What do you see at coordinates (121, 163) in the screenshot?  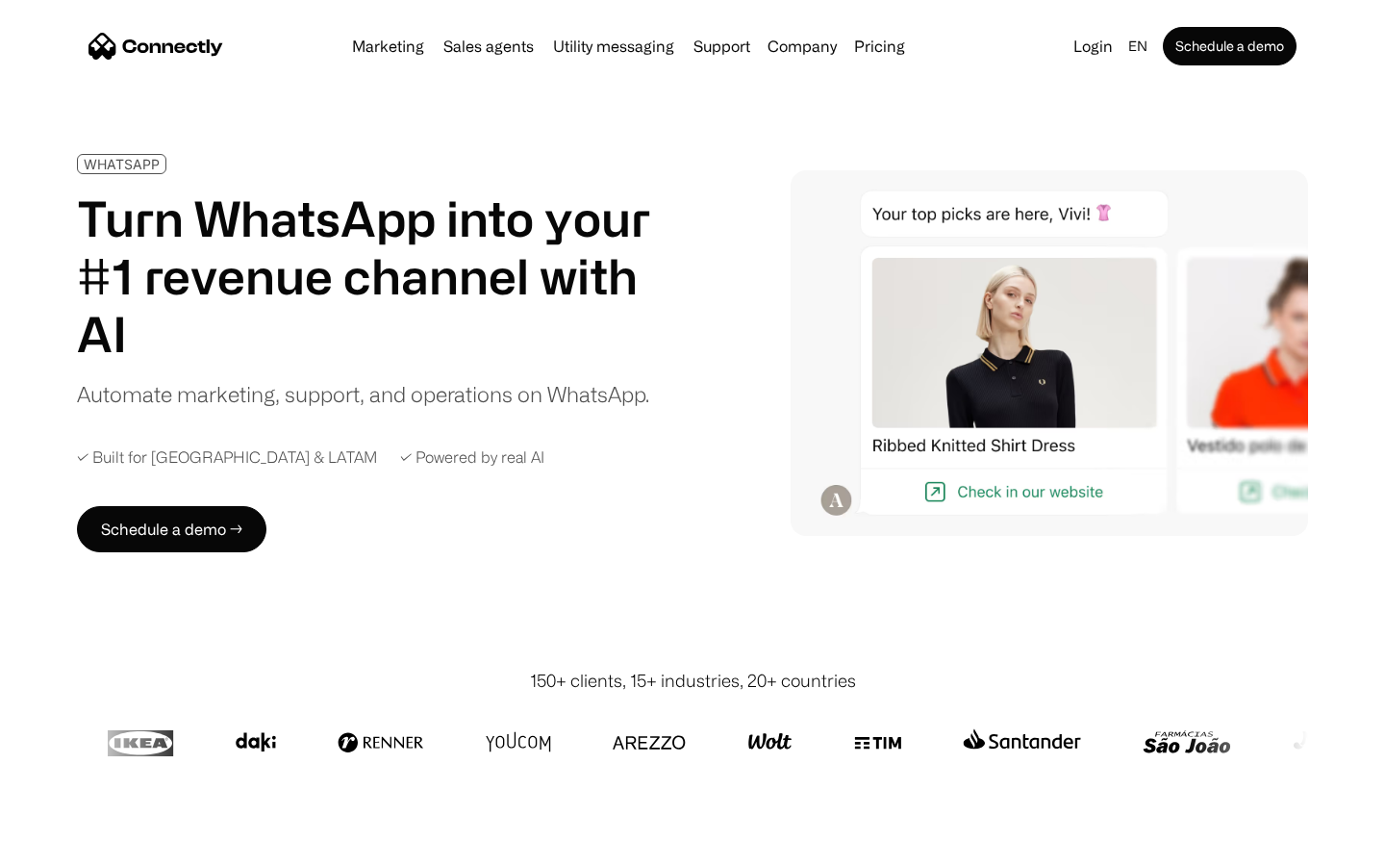 I see `div: WHATSAPP` at bounding box center [121, 163].